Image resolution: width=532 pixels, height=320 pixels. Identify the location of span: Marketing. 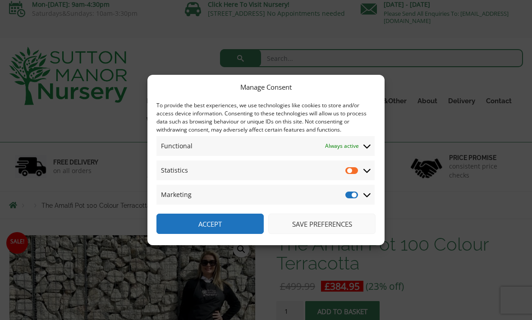
(176, 195).